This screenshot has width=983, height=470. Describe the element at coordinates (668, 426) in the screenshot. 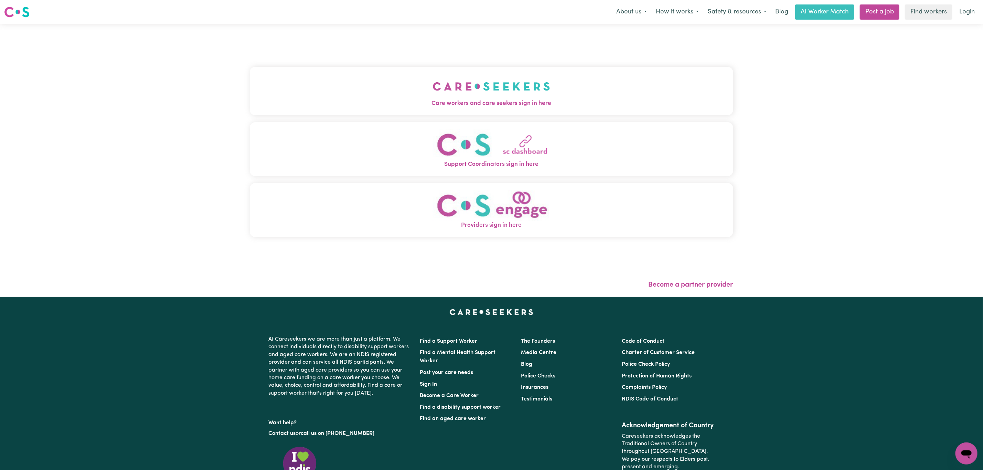

I see `h2: Acknowledgement of Country` at that location.